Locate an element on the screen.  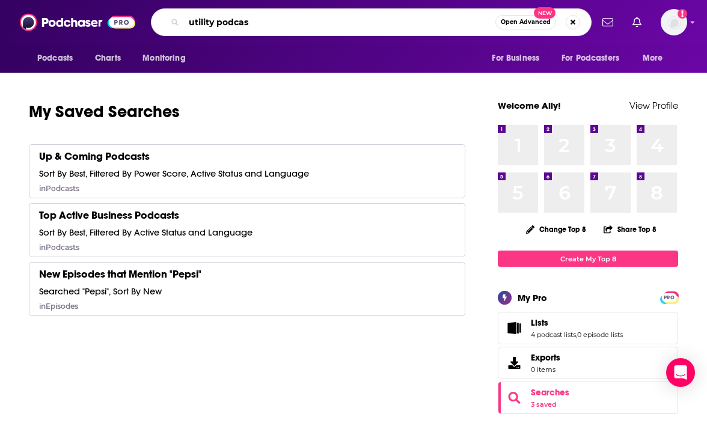
div: Searched "Pepsi", Sort By New is located at coordinates (100, 291).